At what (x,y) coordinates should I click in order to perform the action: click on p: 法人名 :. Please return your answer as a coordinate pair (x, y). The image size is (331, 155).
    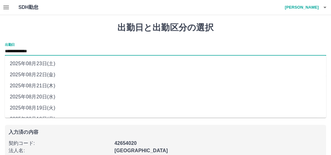
    Looking at the image, I should click on (60, 150).